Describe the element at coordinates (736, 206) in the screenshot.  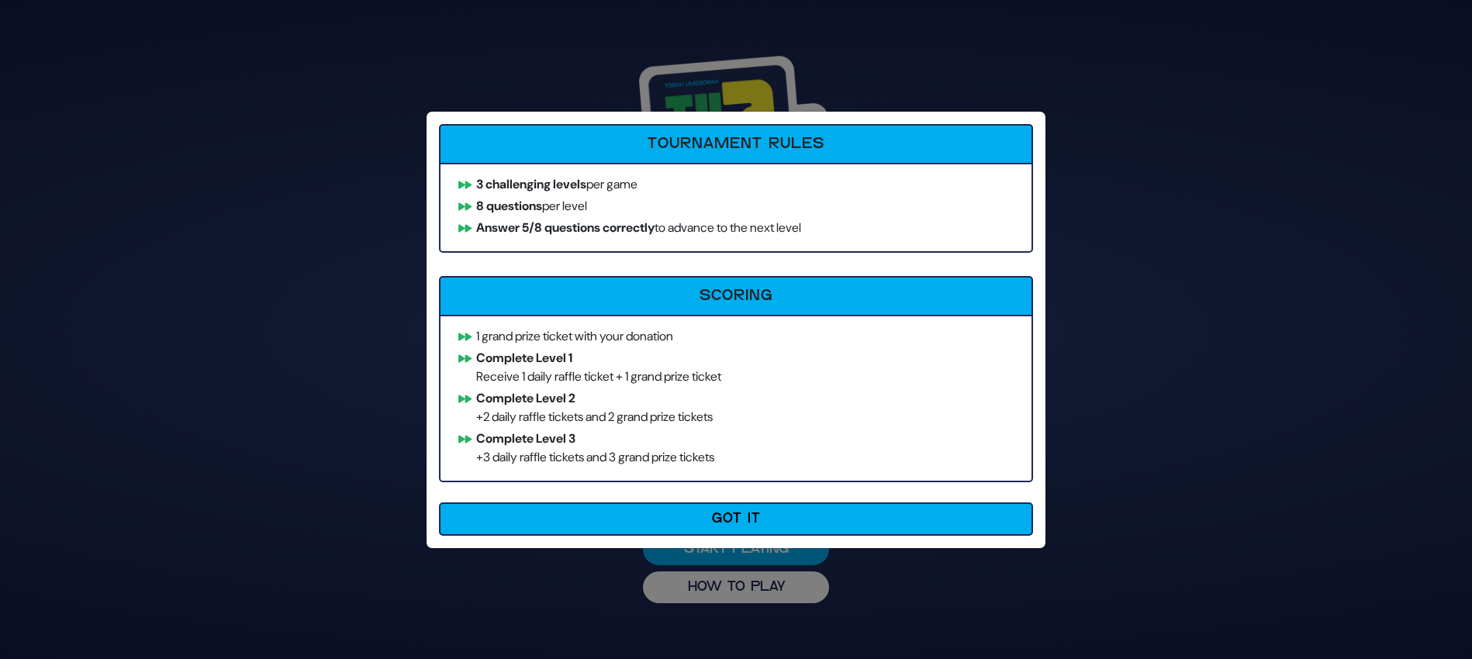
I see `li: per level` at that location.